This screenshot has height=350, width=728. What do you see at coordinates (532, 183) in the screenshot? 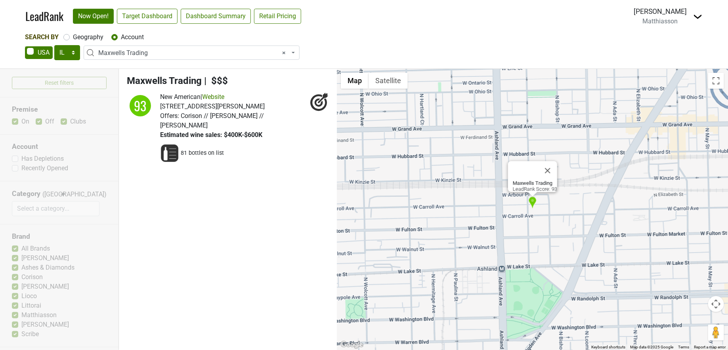
I see `b: Maxwells Trading` at bounding box center [532, 183].